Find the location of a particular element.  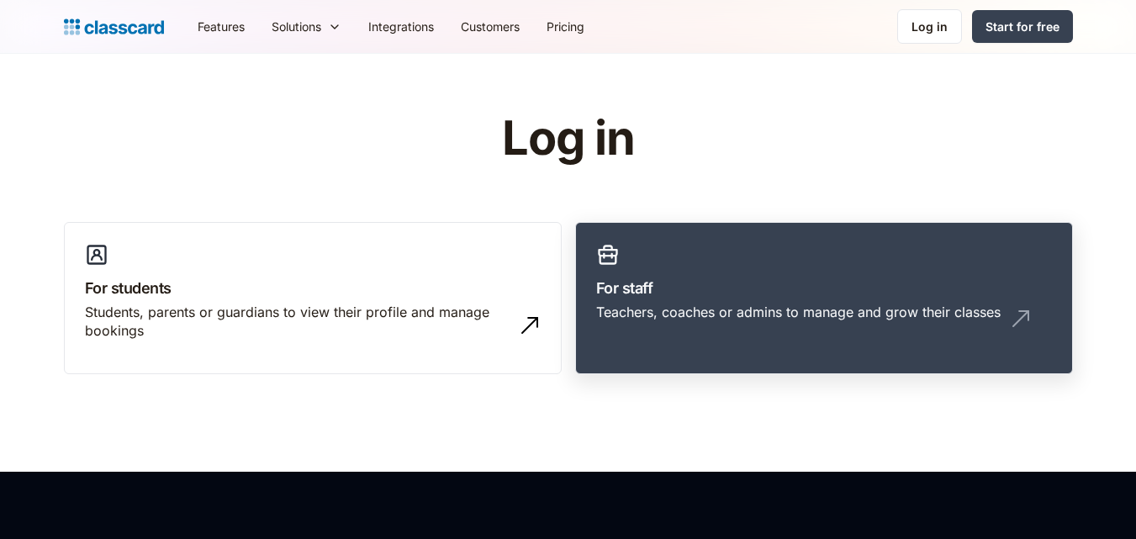

a: Integrations is located at coordinates (401, 26).